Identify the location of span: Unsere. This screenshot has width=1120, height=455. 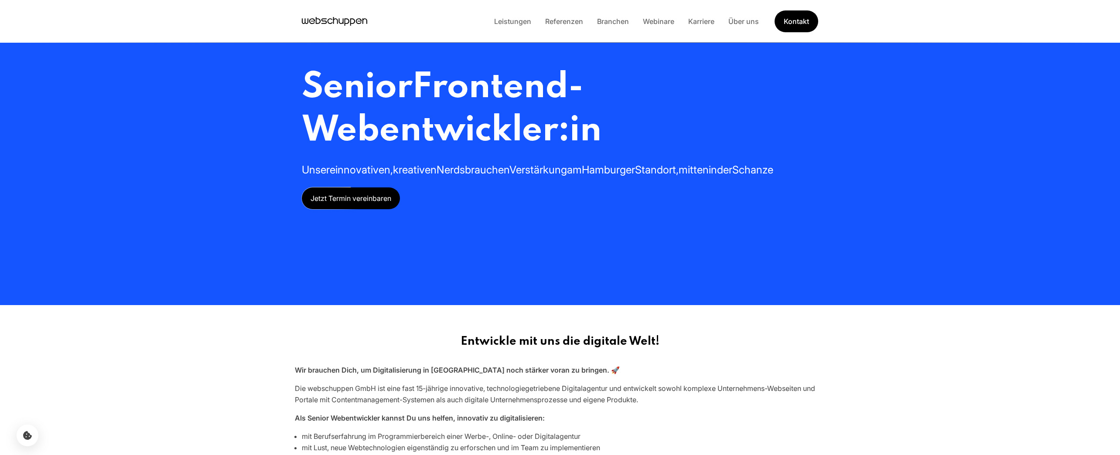
(319, 170).